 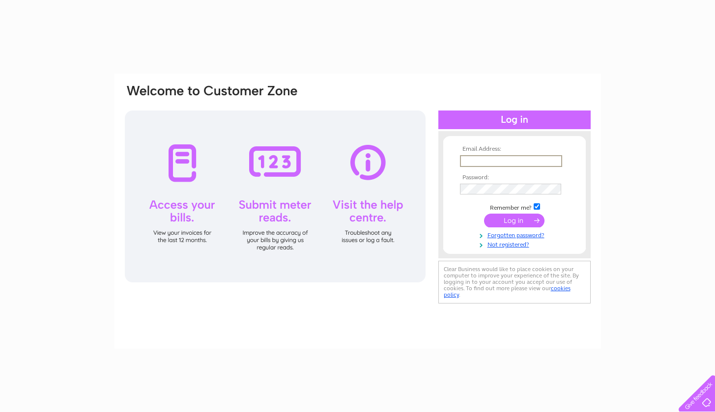 What do you see at coordinates (514, 207) in the screenshot?
I see `td: Remember me?` at bounding box center [514, 207].